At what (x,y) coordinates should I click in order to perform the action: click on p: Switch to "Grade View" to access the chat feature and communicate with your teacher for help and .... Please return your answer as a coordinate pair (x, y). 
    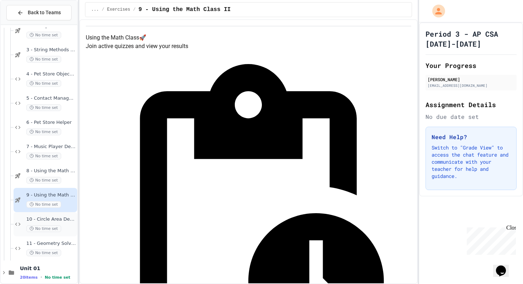
    Looking at the image, I should click on (471, 162).